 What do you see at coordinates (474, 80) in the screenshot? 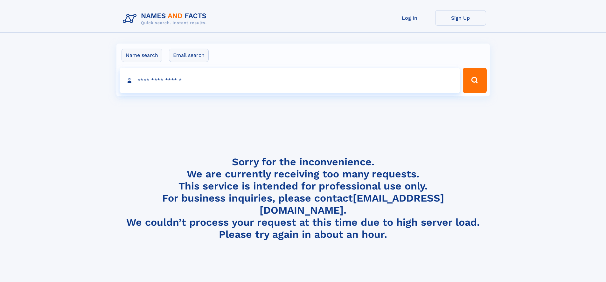
I see `button: Search Button` at bounding box center [474, 80].